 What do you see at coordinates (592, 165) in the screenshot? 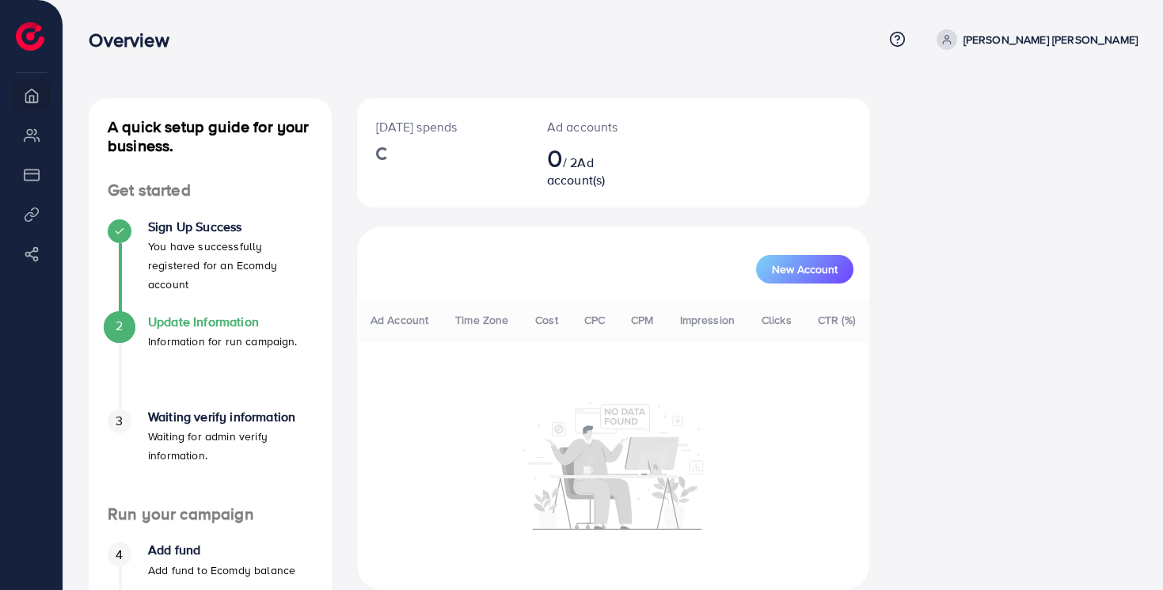
I see `h2: / 2` at bounding box center [592, 165].